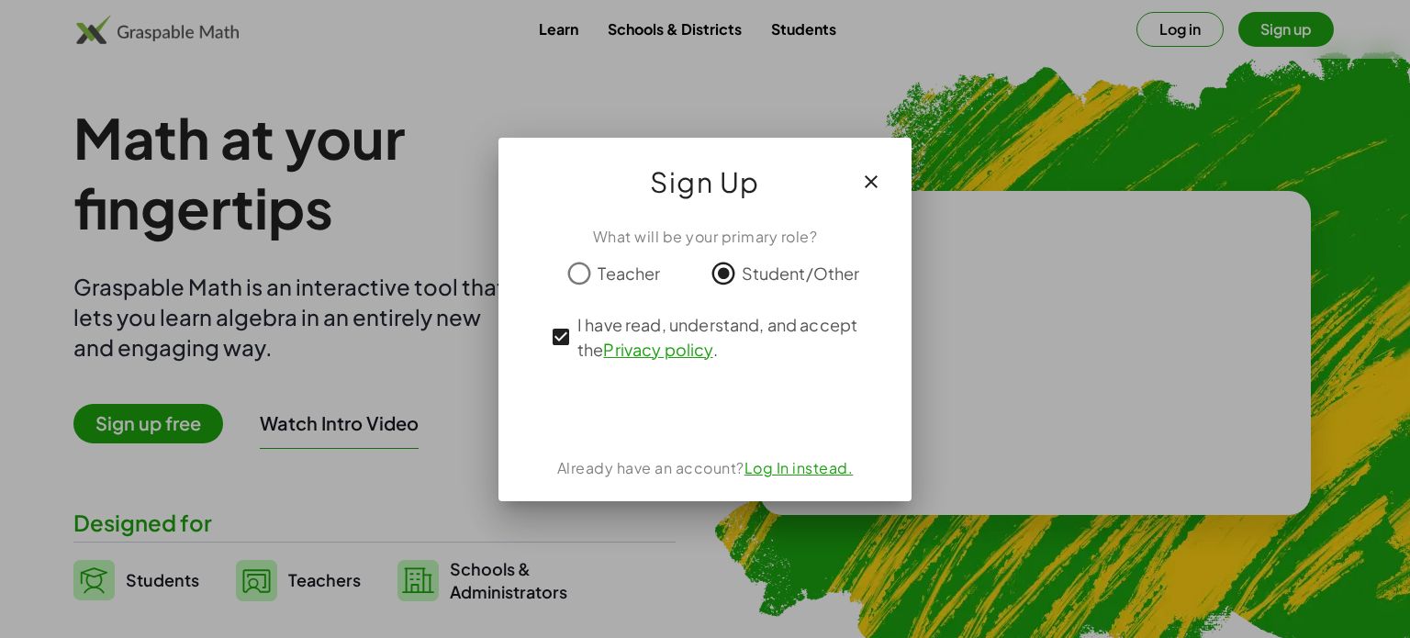  I want to click on div: What will be your primary role?, so click(705, 237).